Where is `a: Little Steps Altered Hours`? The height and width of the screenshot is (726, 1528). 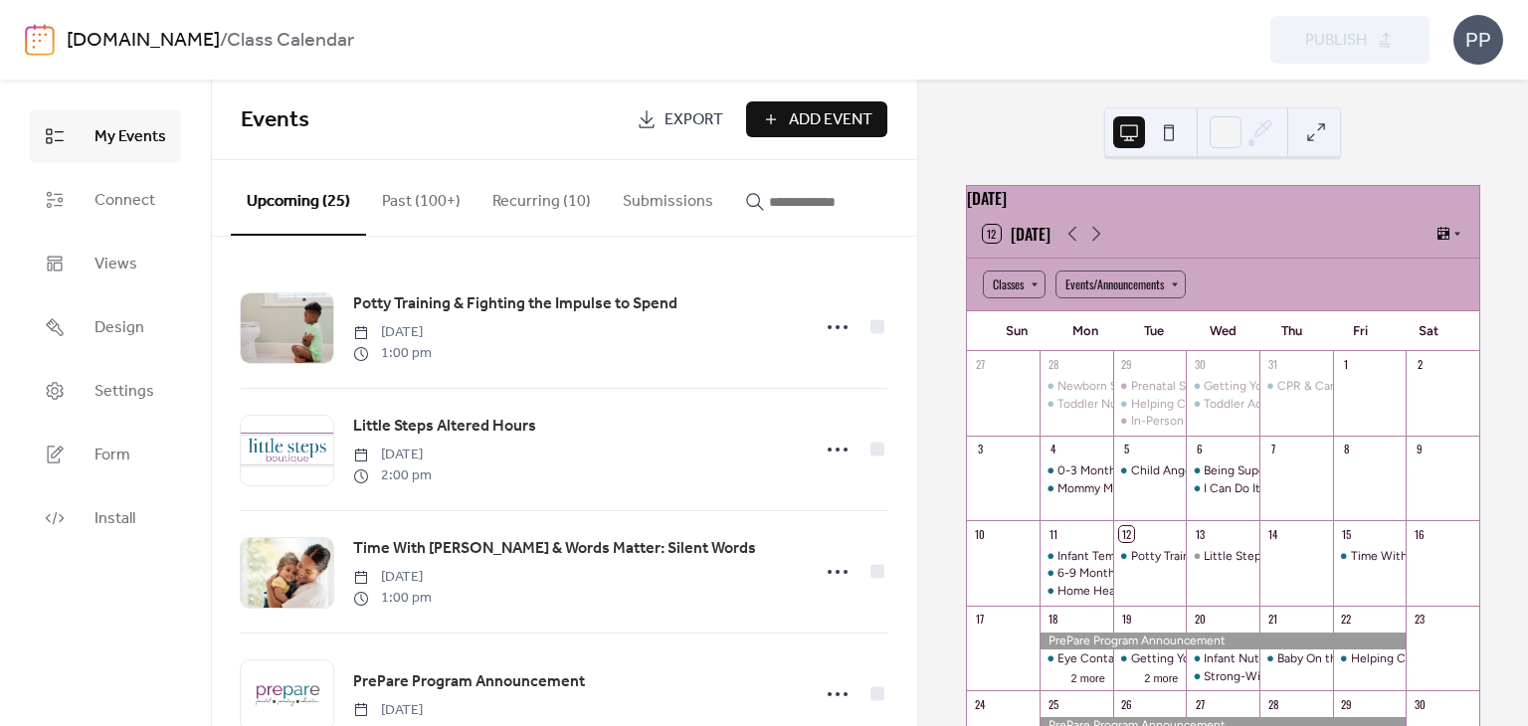 a: Little Steps Altered Hours is located at coordinates (445, 427).